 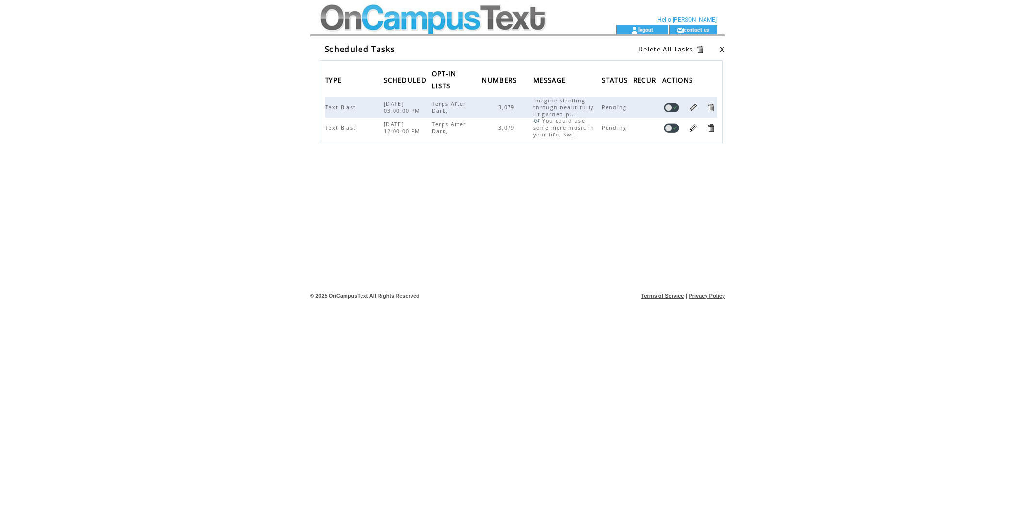 What do you see at coordinates (616, 81) in the screenshot?
I see `span: STATUS` at bounding box center [616, 81].